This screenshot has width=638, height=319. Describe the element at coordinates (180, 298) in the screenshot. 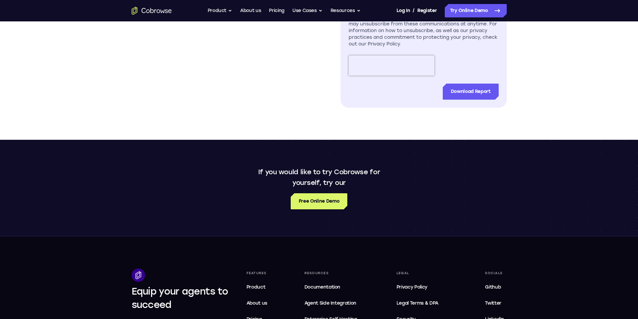

I see `span: Equip your agents to succeed` at that location.